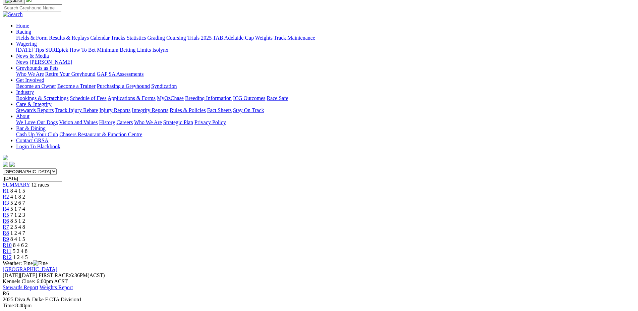  What do you see at coordinates (20, 245) in the screenshot?
I see `span: 8 4 6 2` at bounding box center [20, 245].